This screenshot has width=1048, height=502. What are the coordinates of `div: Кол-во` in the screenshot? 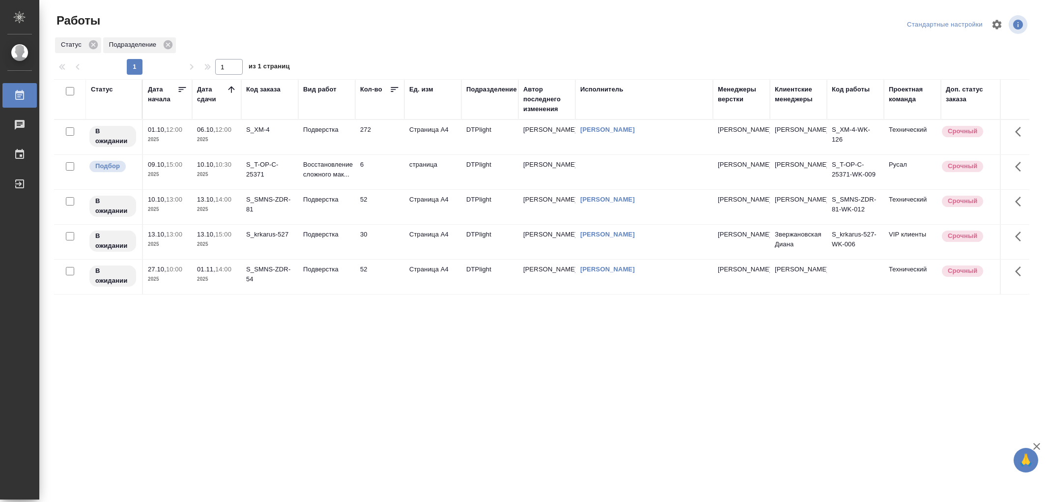 It's located at (371, 89).